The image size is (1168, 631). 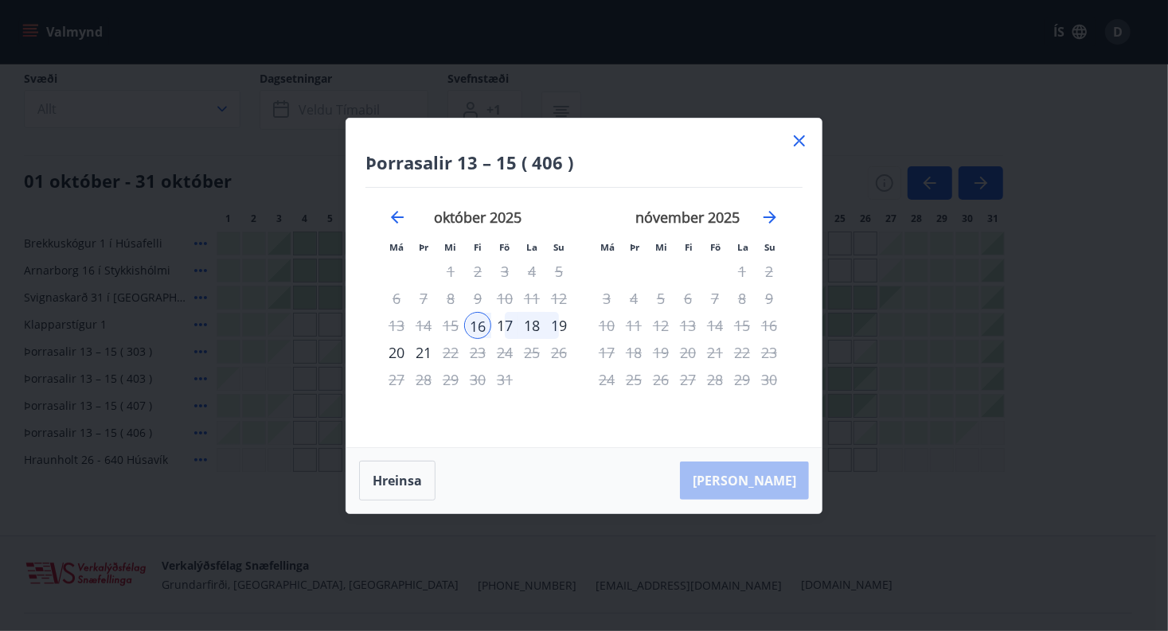 I want to click on td: Not available. laugardagur, 15. nóvember 2025, so click(x=742, y=326).